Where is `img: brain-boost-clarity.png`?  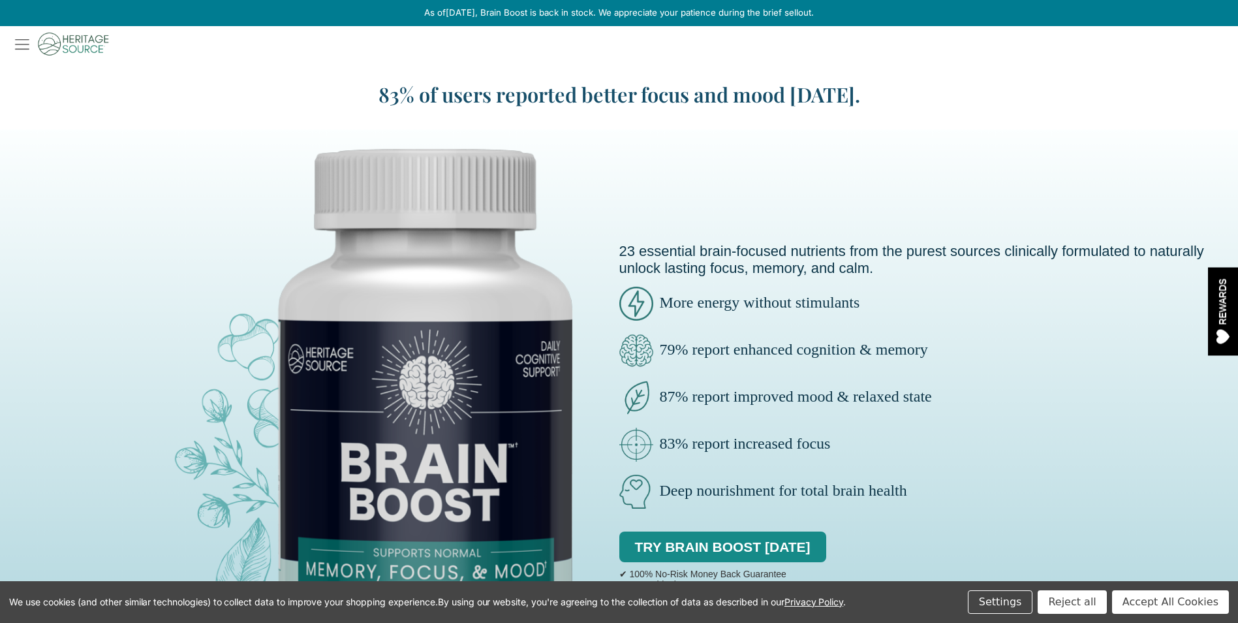 img: brain-boost-clarity.png is located at coordinates (636, 350).